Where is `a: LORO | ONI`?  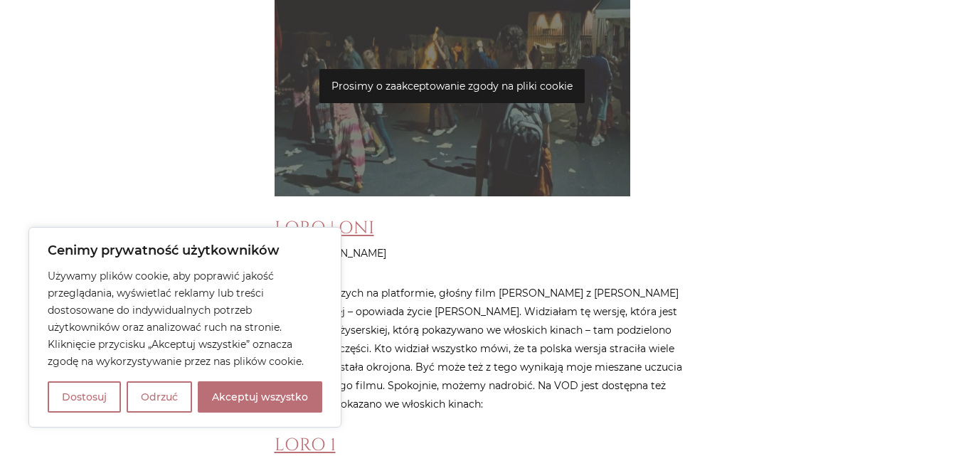 a: LORO | ONI is located at coordinates (324, 228).